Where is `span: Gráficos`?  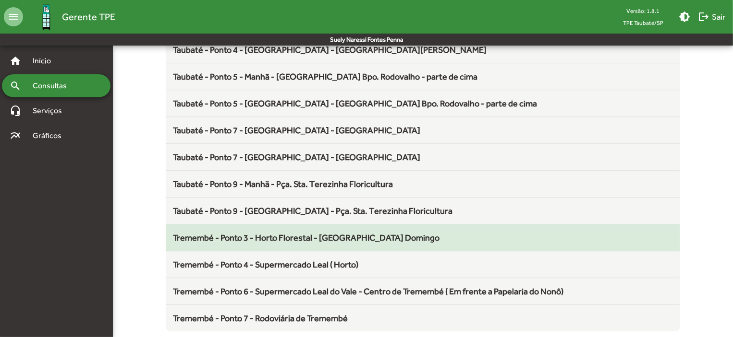
span: Gráficos is located at coordinates (50, 136).